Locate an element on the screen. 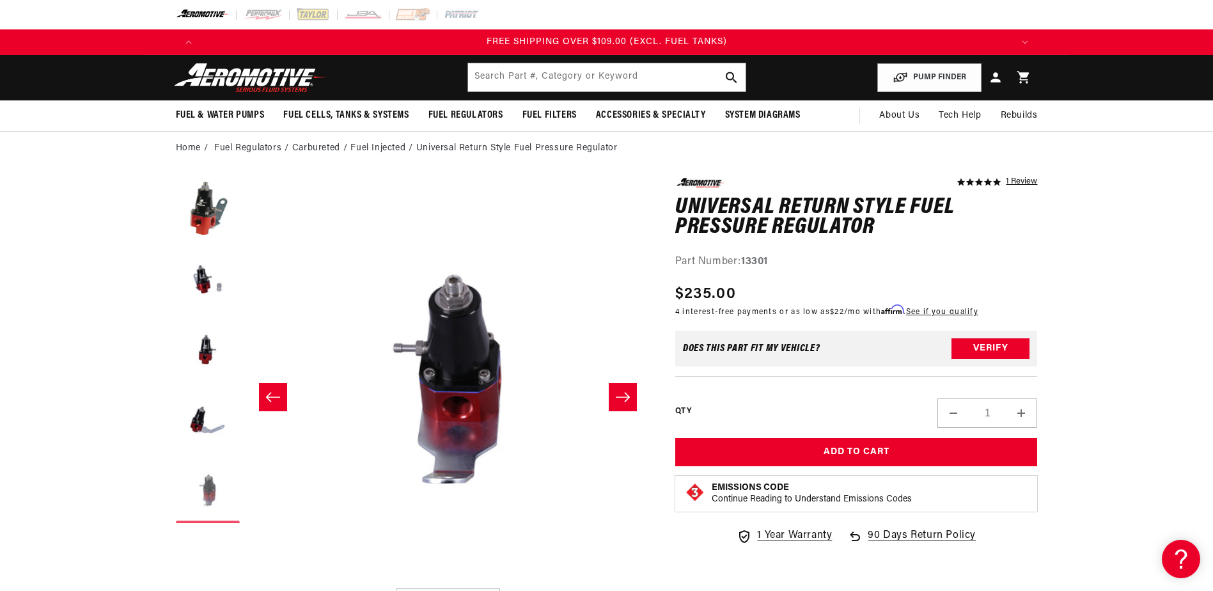 The height and width of the screenshot is (591, 1213). div: 4 of 4 is located at coordinates (607, 42).